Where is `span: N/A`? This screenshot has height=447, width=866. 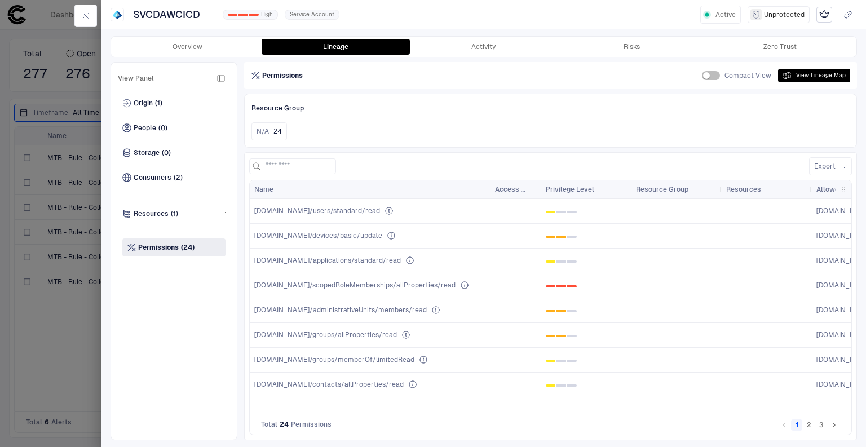 span: N/A is located at coordinates (263, 131).